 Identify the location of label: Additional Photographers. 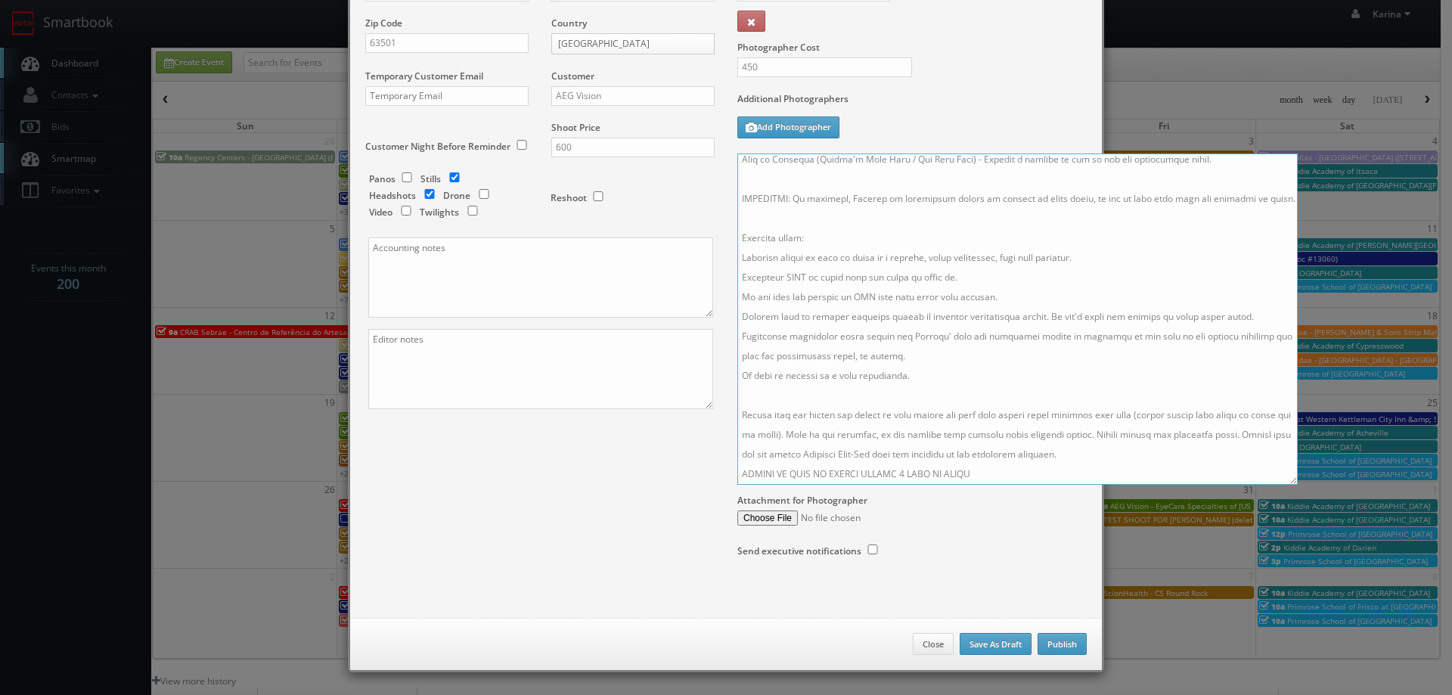
(912, 102).